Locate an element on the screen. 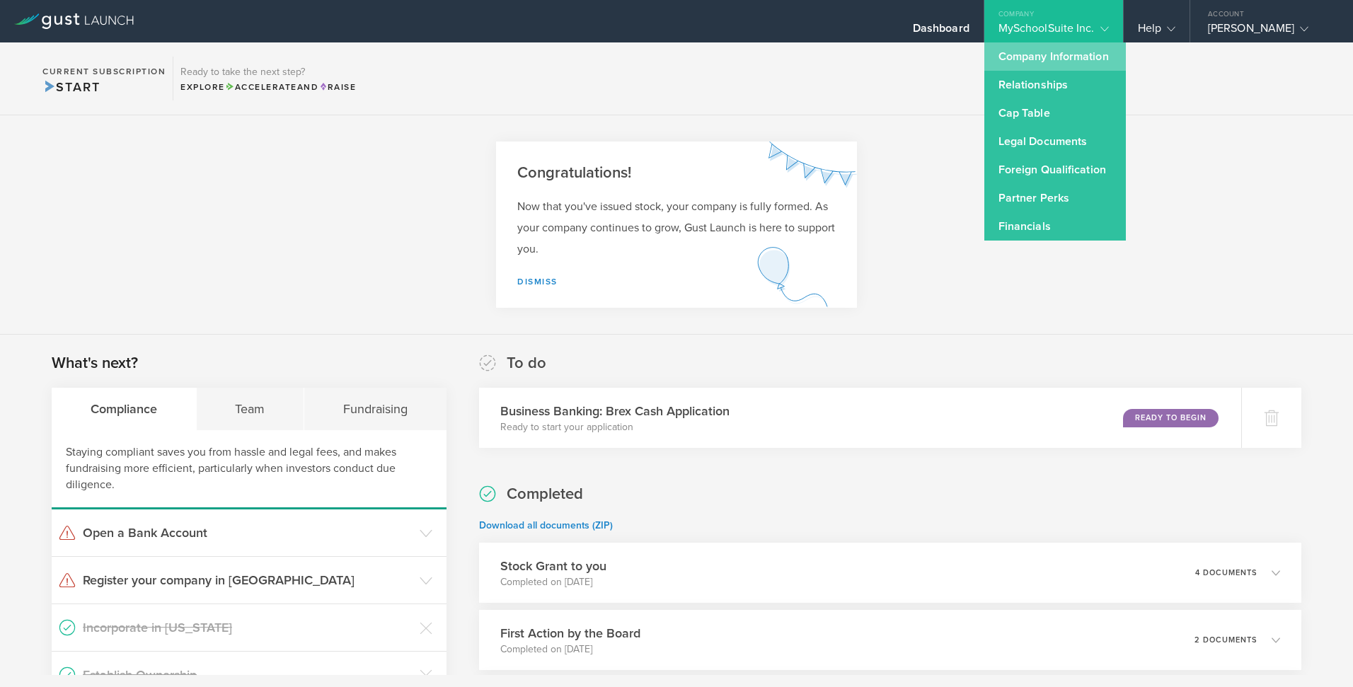 The height and width of the screenshot is (687, 1353). h3: Open a Bank Account is located at coordinates (248, 533).